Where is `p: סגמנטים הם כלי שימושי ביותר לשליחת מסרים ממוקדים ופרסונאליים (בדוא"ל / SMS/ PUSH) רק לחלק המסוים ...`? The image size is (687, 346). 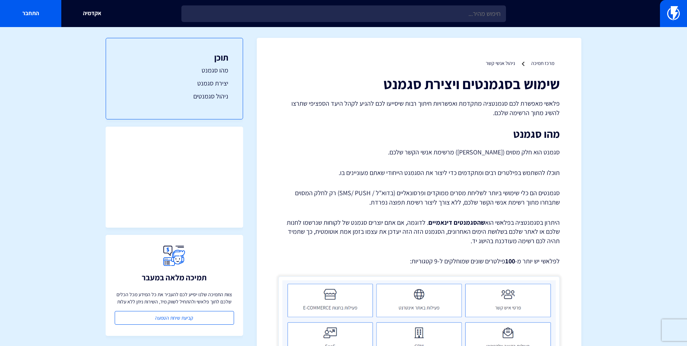
p: סגמנטים הם כלי שימושי ביותר לשליחת מסרים ממוקדים ופרסונאליים (בדוא"ל / SMS/ PUSH) רק לחלק המסוים ... is located at coordinates (419, 197).